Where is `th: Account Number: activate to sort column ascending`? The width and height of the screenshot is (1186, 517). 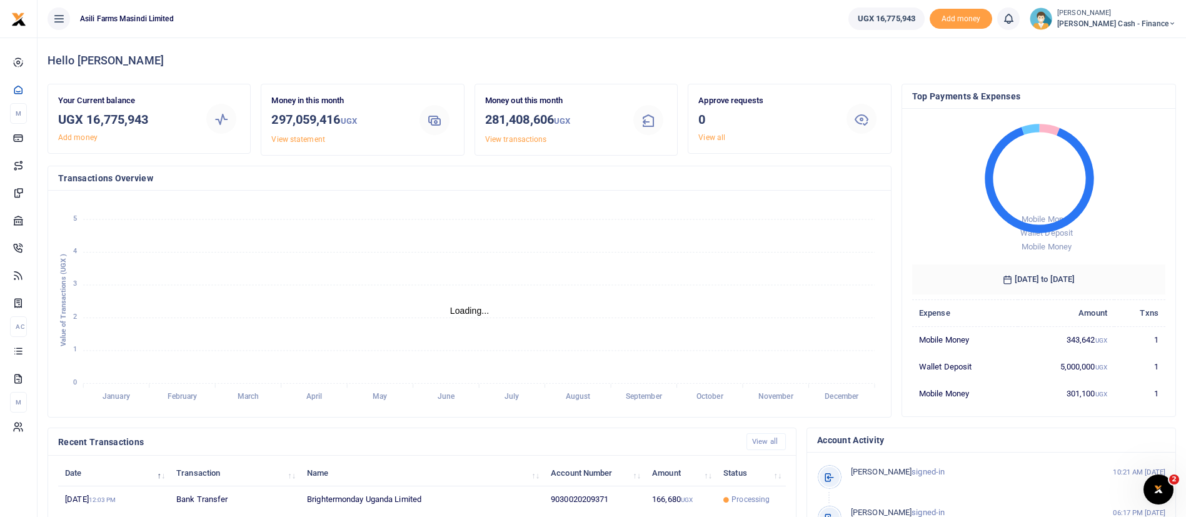 th: Account Number: activate to sort column ascending is located at coordinates (595, 473).